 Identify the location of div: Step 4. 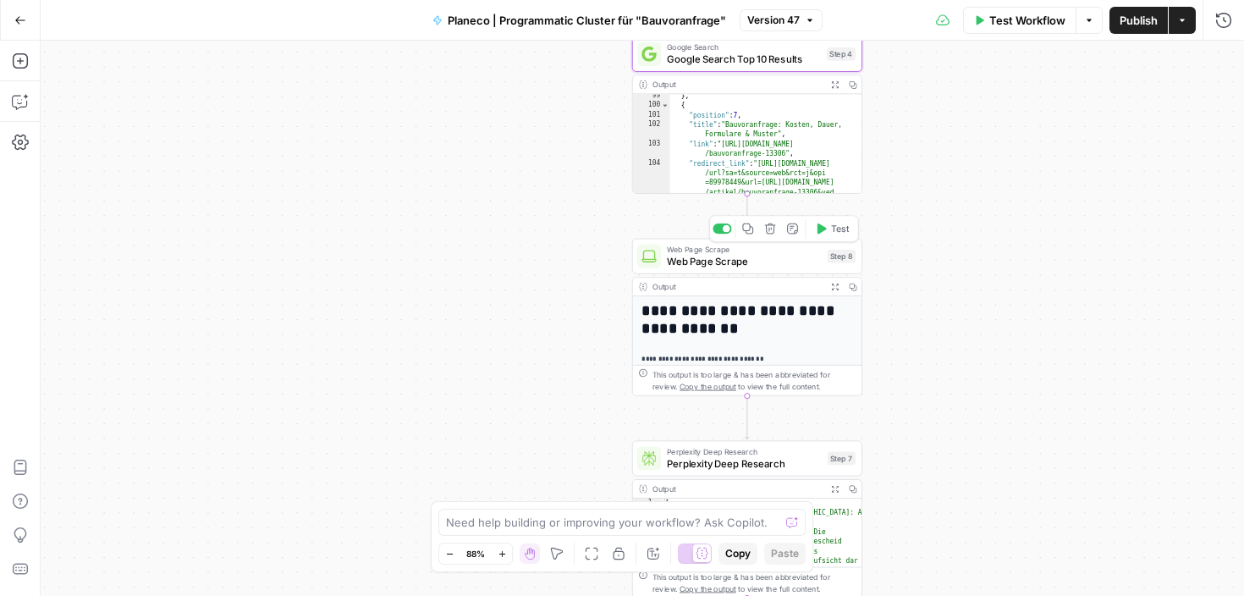
(841, 54).